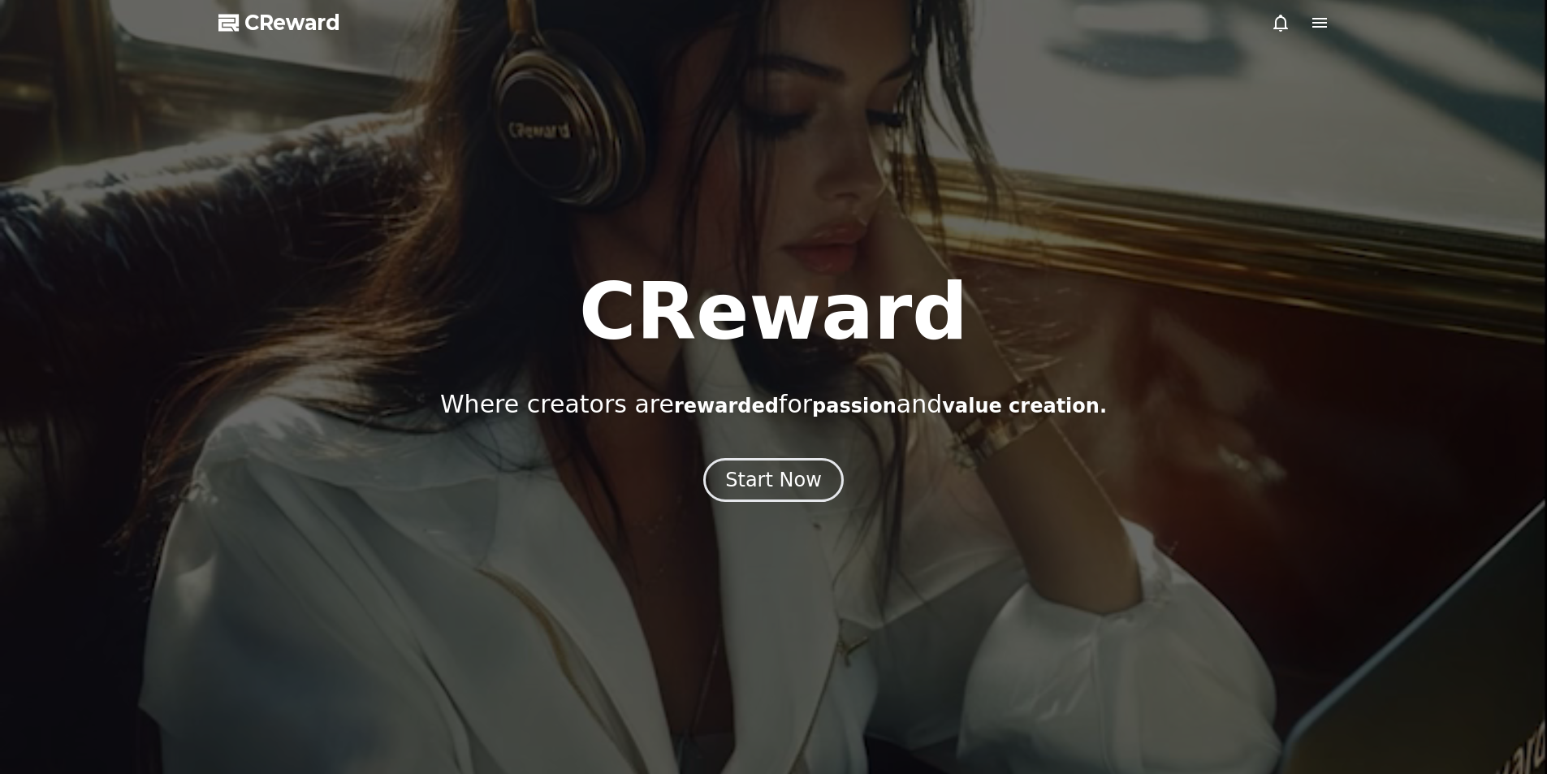 This screenshot has width=1547, height=774. What do you see at coordinates (726, 406) in the screenshot?
I see `span: rewarded` at bounding box center [726, 406].